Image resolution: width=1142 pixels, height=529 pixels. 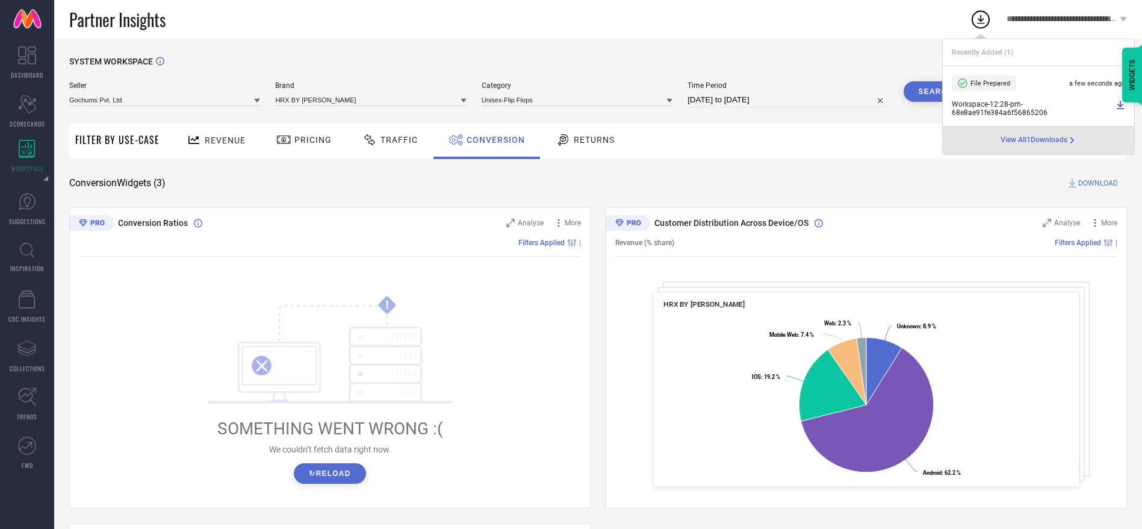 I want to click on span: Partner Insights, so click(x=117, y=19).